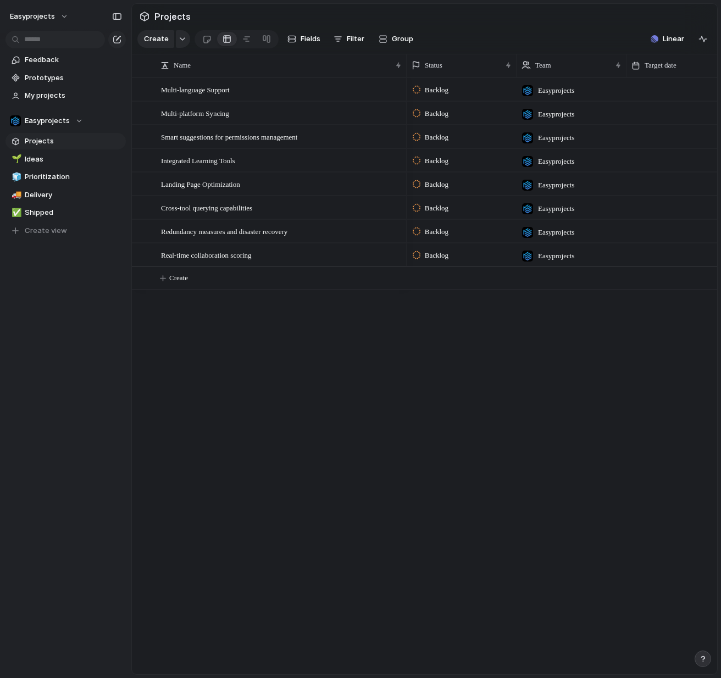 This screenshot has width=721, height=678. Describe the element at coordinates (65, 177) in the screenshot. I see `div: 🧊Prioritization` at that location.